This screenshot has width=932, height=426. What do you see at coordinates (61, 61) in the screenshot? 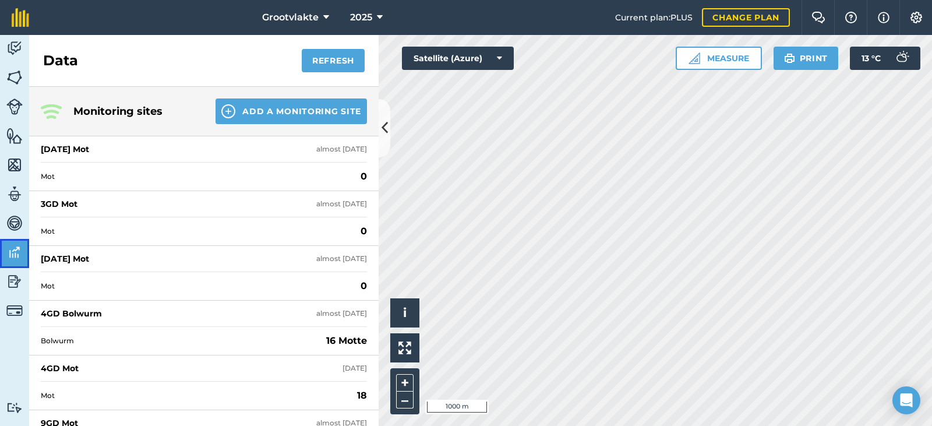
I see `h2: Data` at bounding box center [61, 61].